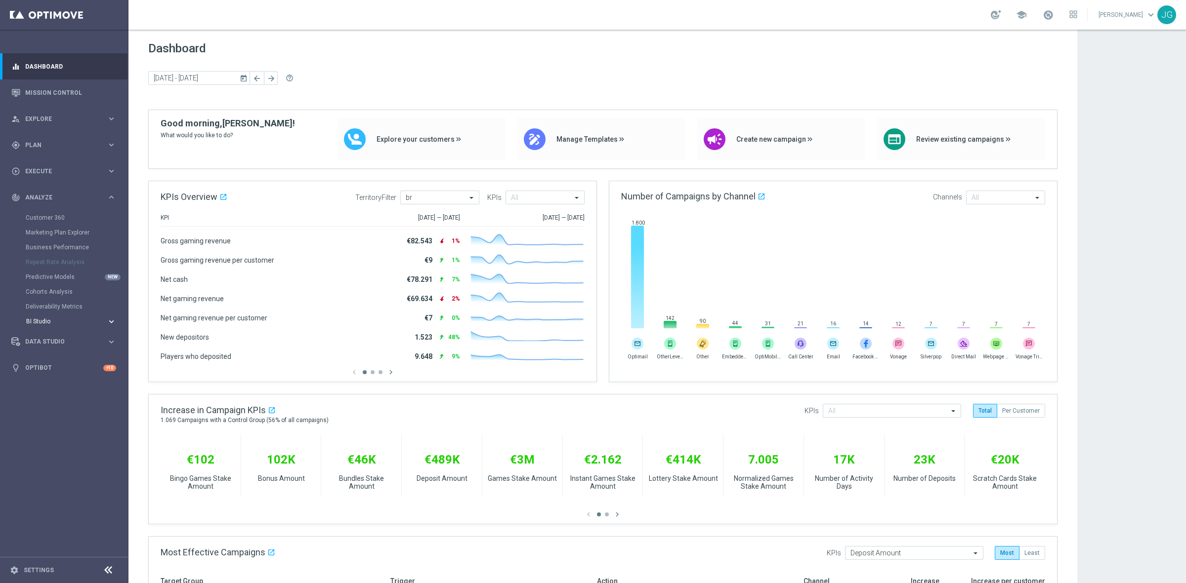 The width and height of the screenshot is (1186, 583). Describe the element at coordinates (1021, 15) in the screenshot. I see `span: school` at that location.